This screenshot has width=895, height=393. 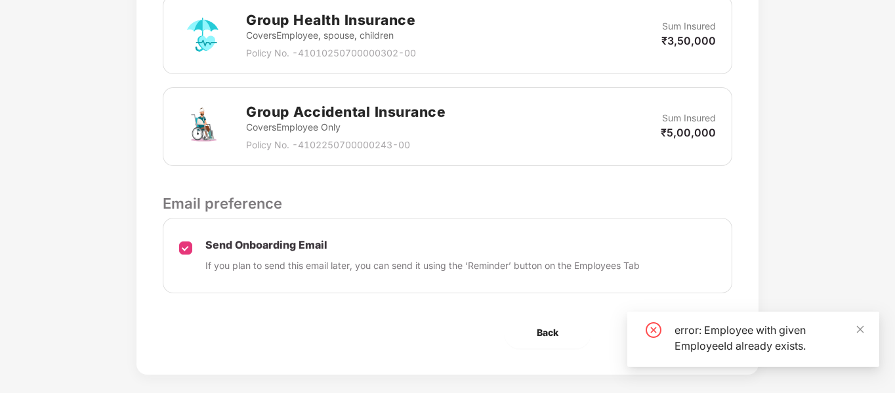 What do you see at coordinates (447, 203) in the screenshot?
I see `p: Email preference` at bounding box center [447, 203].